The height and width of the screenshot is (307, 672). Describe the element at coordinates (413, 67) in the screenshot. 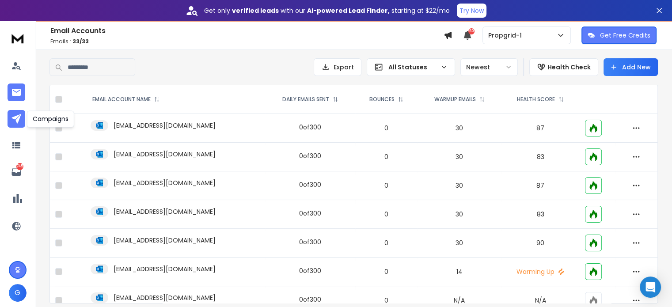

I see `p: All Statuses` at that location.